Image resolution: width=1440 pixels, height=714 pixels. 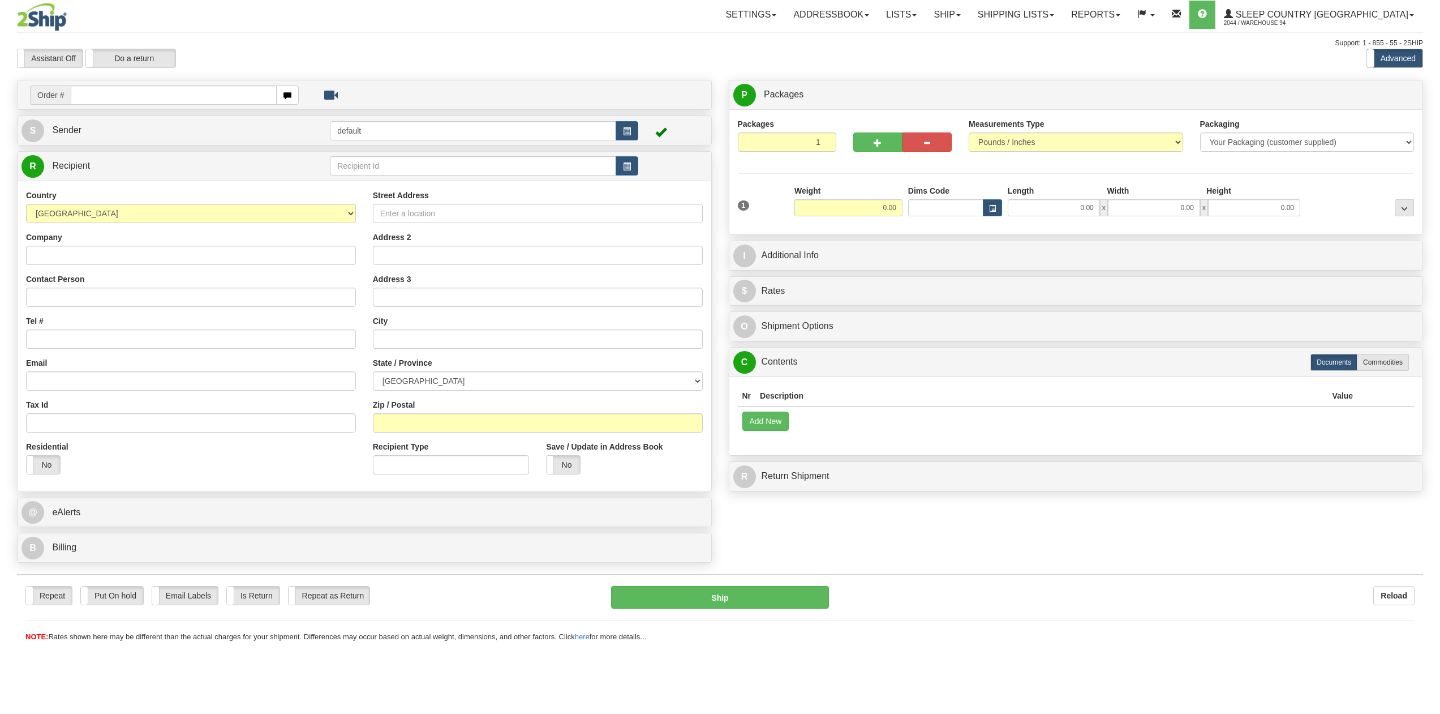 I want to click on label: Packaging, so click(x=1220, y=124).